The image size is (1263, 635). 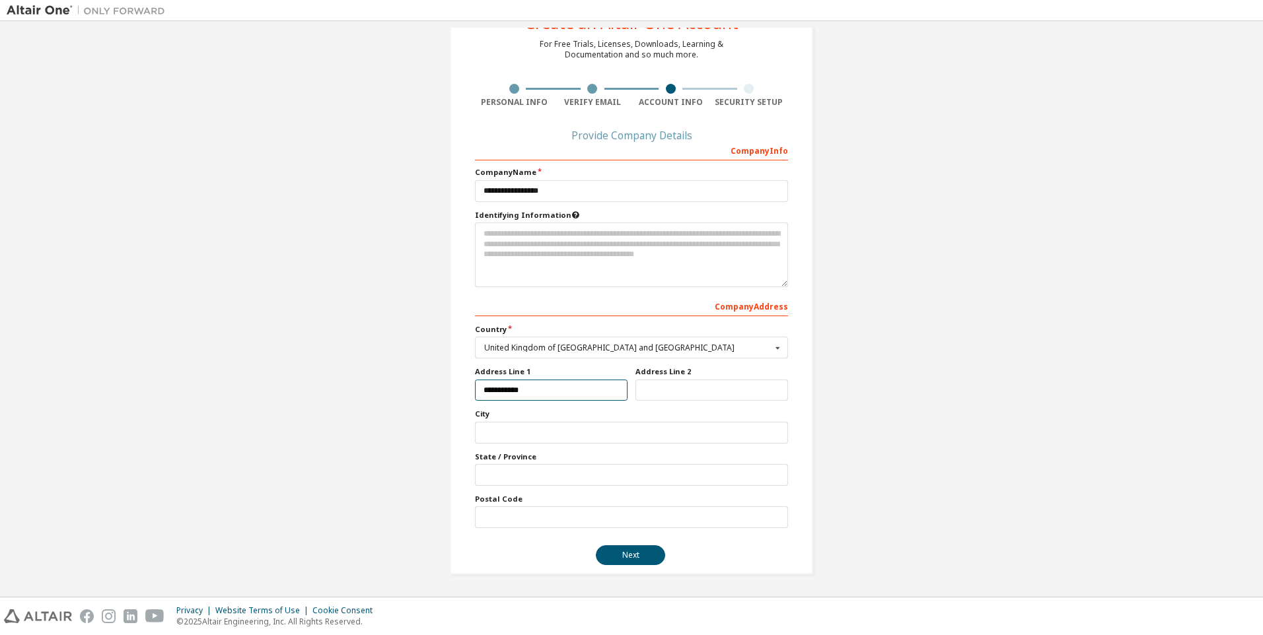 What do you see at coordinates (155, 616) in the screenshot?
I see `img: youtube.svg` at bounding box center [155, 616].